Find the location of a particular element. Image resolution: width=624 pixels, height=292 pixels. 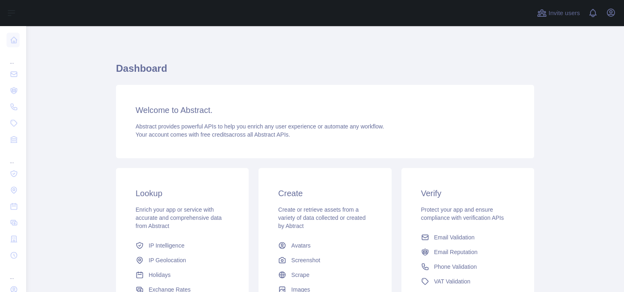

h3: Lookup is located at coordinates (182, 194).